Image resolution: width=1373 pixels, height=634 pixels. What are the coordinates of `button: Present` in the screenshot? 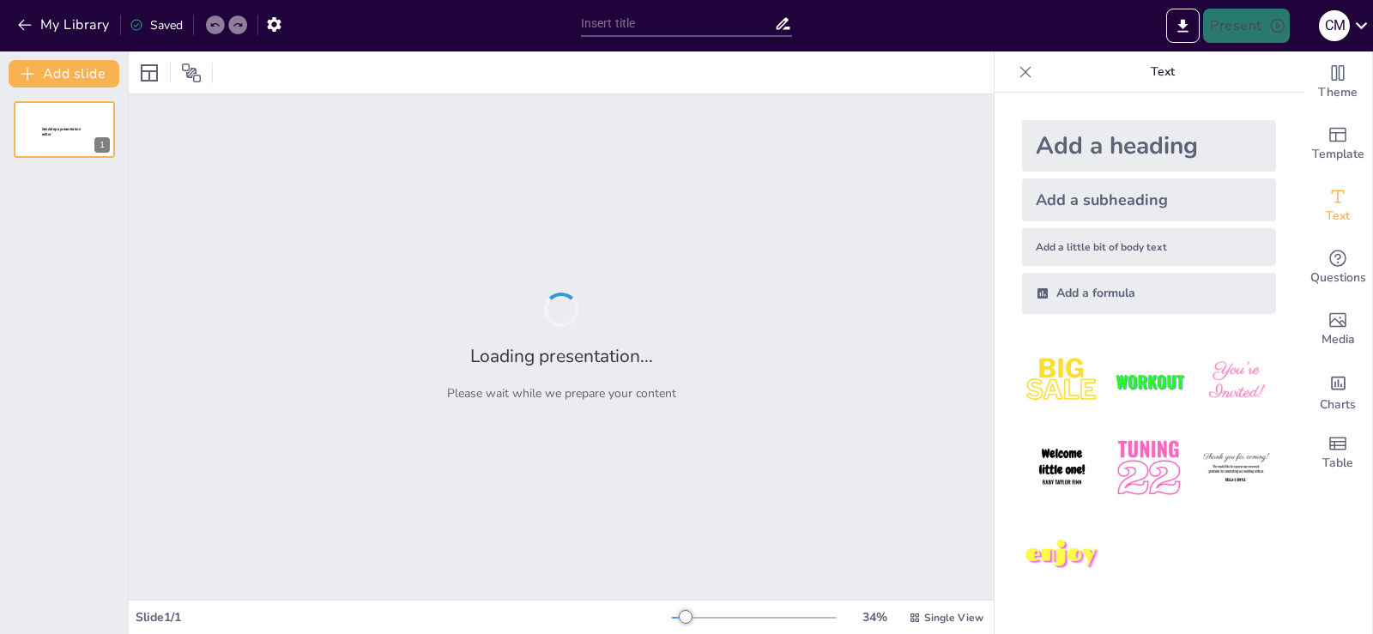 It's located at (1246, 26).